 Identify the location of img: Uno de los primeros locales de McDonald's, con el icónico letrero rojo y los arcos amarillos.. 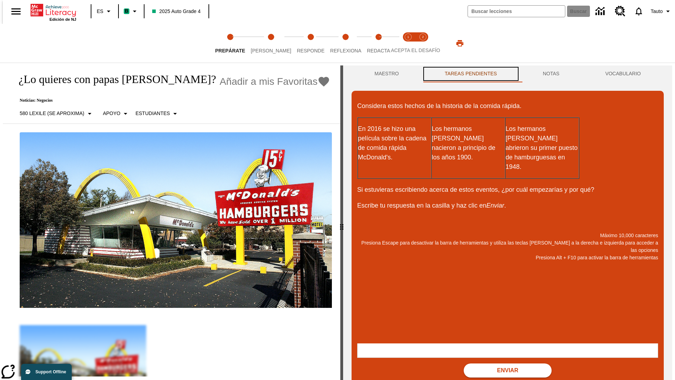
(176, 220).